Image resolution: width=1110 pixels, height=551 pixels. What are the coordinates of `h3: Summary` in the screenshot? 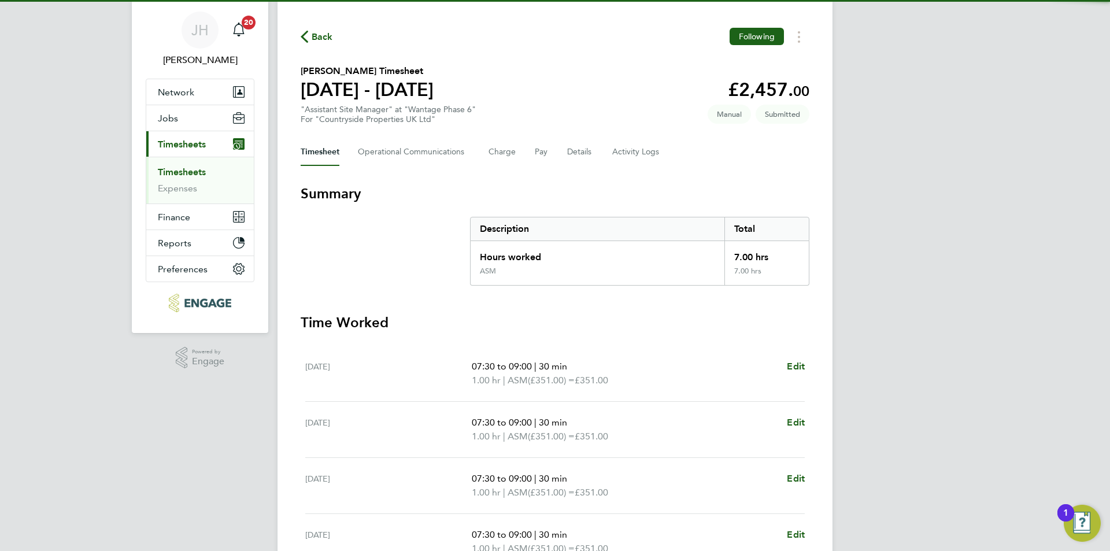 It's located at (555, 194).